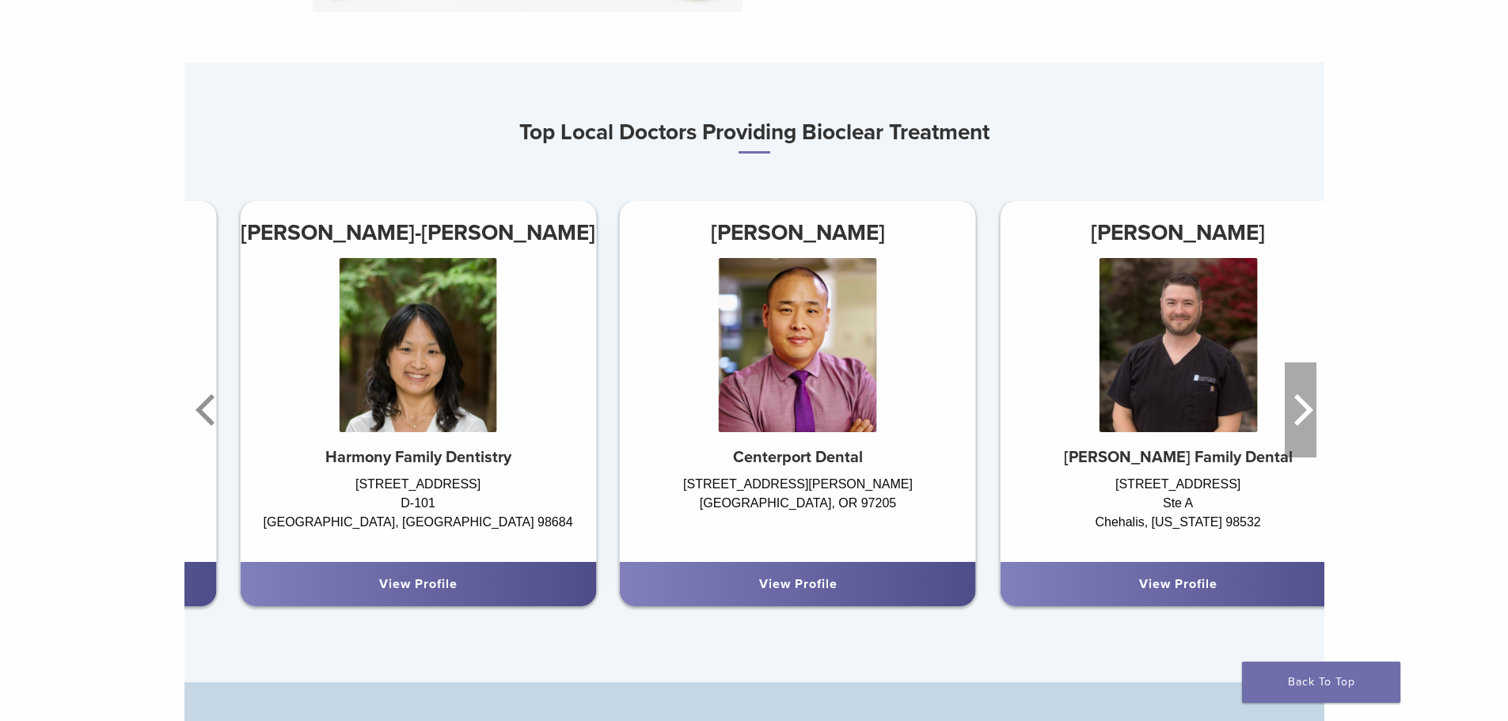 The width and height of the screenshot is (1508, 721). I want to click on strong: Centerport Dental, so click(798, 458).